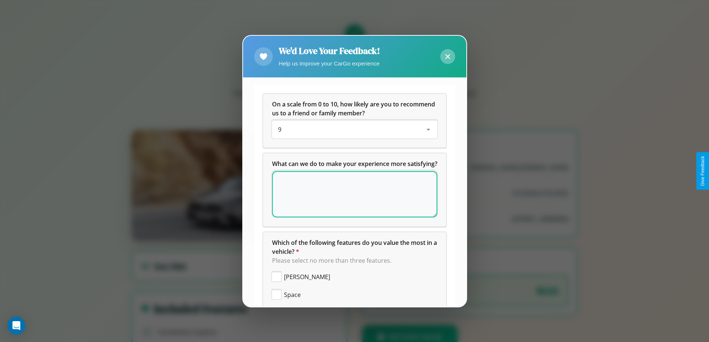 This screenshot has width=709, height=342. I want to click on span: What can we do to make your experience more satisfying?, so click(355, 164).